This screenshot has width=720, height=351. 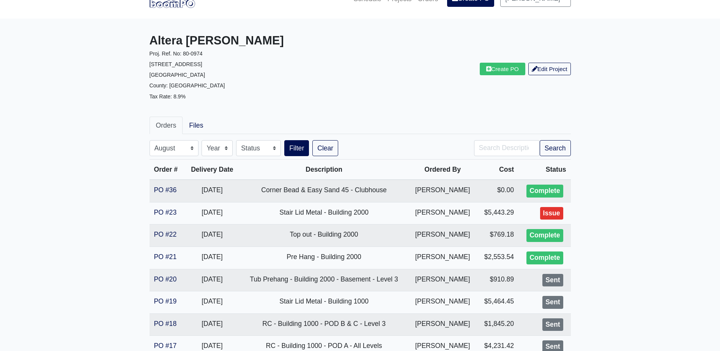 I want to click on td: $910.89, so click(x=498, y=280).